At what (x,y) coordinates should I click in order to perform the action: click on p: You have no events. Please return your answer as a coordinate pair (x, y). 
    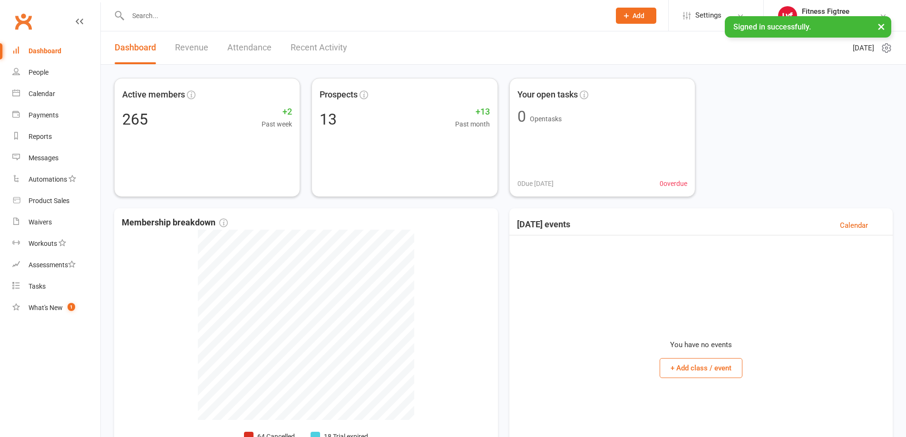
    Looking at the image, I should click on (701, 345).